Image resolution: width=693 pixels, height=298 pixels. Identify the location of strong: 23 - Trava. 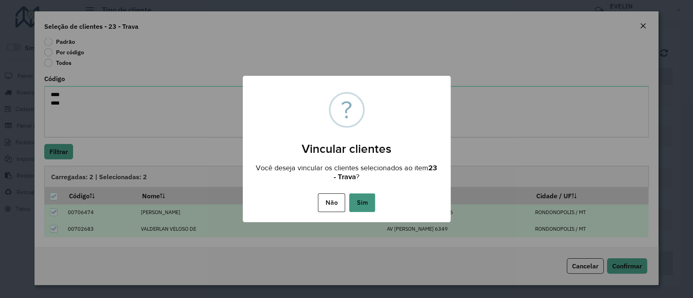
(385, 173).